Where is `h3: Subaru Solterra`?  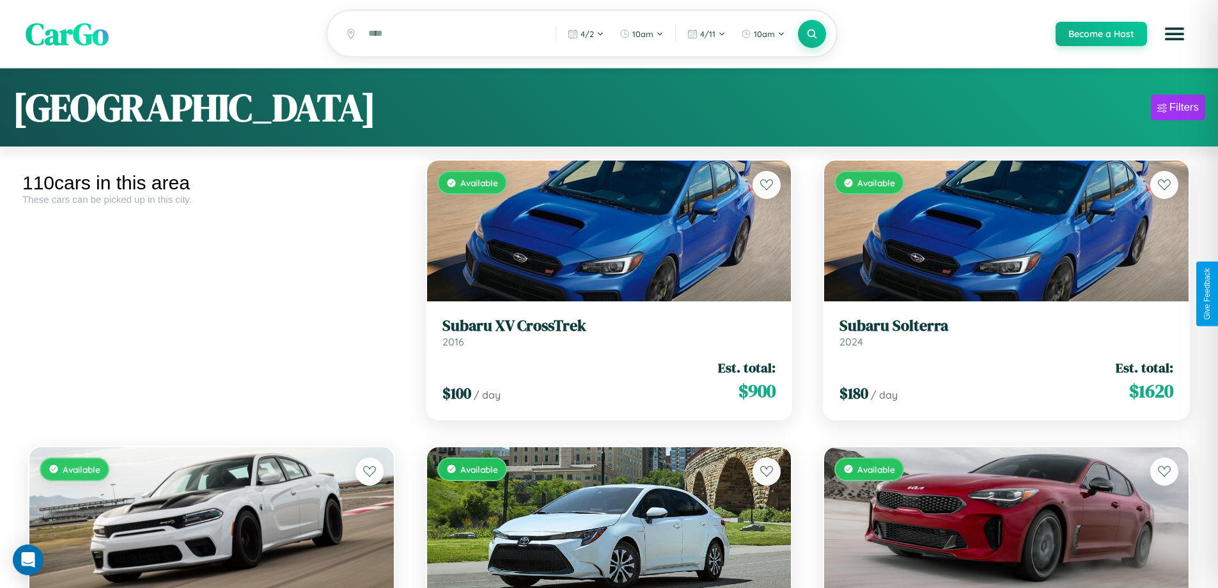
h3: Subaru Solterra is located at coordinates (1007, 326).